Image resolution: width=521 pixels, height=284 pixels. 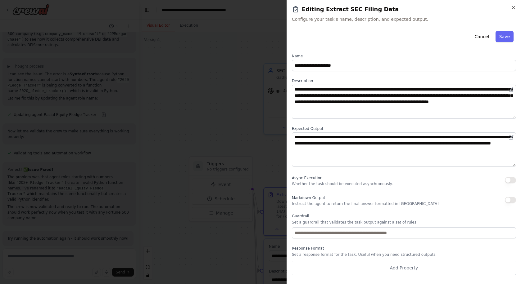 What do you see at coordinates (404, 255) in the screenshot?
I see `p: Set a response format for the task. Useful when you need structured outputs.` at bounding box center [404, 255].